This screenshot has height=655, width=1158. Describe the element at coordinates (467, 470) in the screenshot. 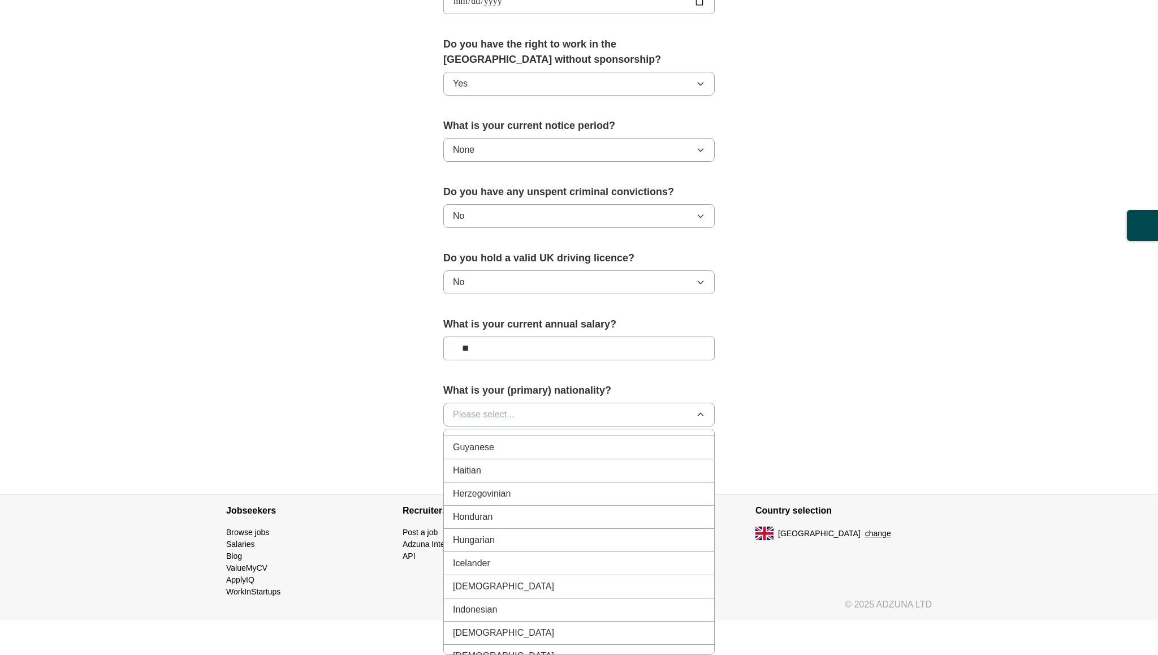

I see `span: Haitian` at that location.